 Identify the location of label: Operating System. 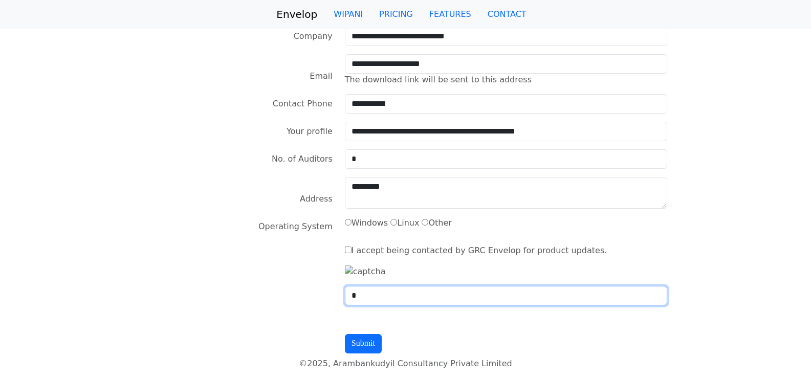
(295, 227).